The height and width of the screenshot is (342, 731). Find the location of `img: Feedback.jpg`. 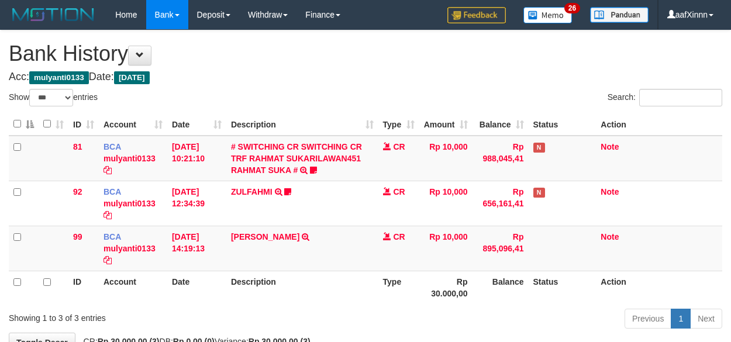

img: Feedback.jpg is located at coordinates (477, 15).